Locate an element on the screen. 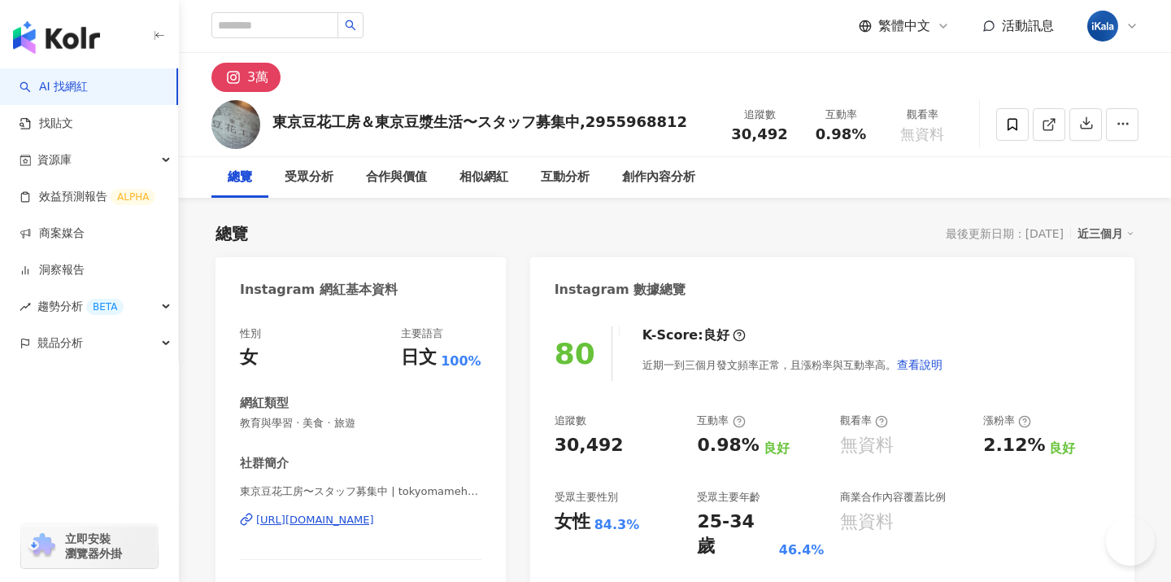 This screenshot has width=1171, height=582. div: 2.12% is located at coordinates (1014, 445).